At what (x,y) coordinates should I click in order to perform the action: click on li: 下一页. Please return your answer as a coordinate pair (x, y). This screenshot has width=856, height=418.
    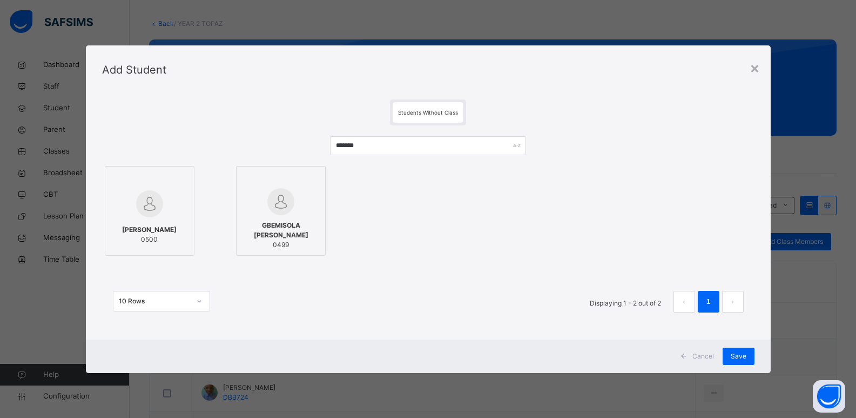
    Looking at the image, I should click on (733, 302).